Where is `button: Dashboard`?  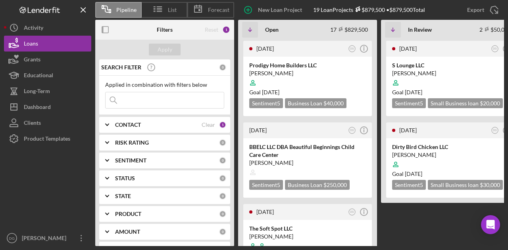 button: Dashboard is located at coordinates (48, 107).